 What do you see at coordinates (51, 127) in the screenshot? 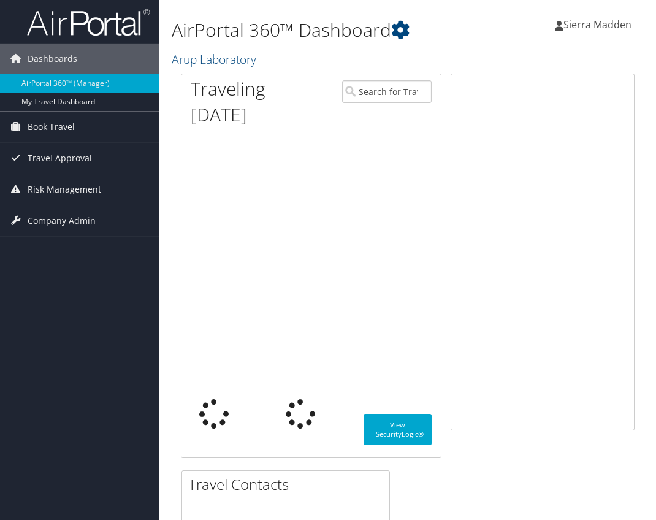
I see `span: Book Travel` at bounding box center [51, 127].